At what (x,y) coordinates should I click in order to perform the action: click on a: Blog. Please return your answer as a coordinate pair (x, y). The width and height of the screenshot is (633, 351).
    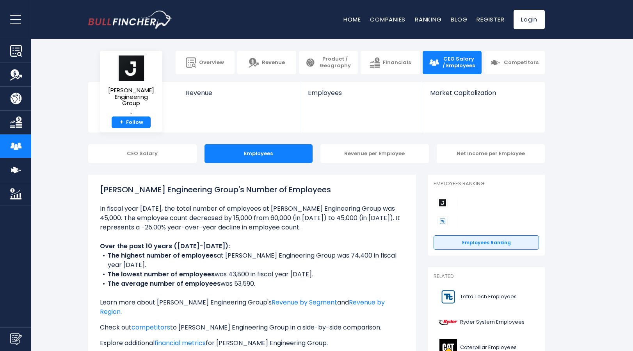
    Looking at the image, I should click on (459, 19).